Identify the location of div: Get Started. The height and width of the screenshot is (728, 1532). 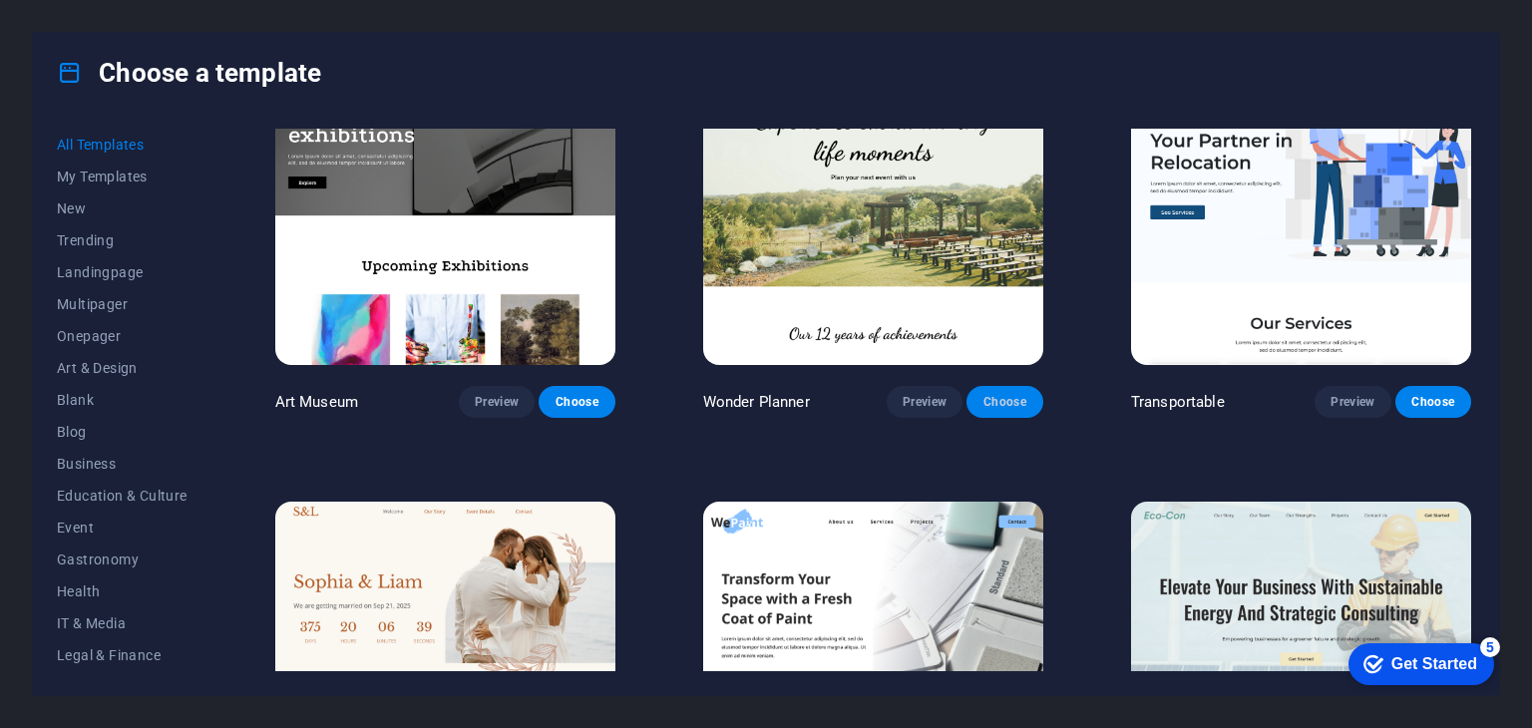
(102, 31).